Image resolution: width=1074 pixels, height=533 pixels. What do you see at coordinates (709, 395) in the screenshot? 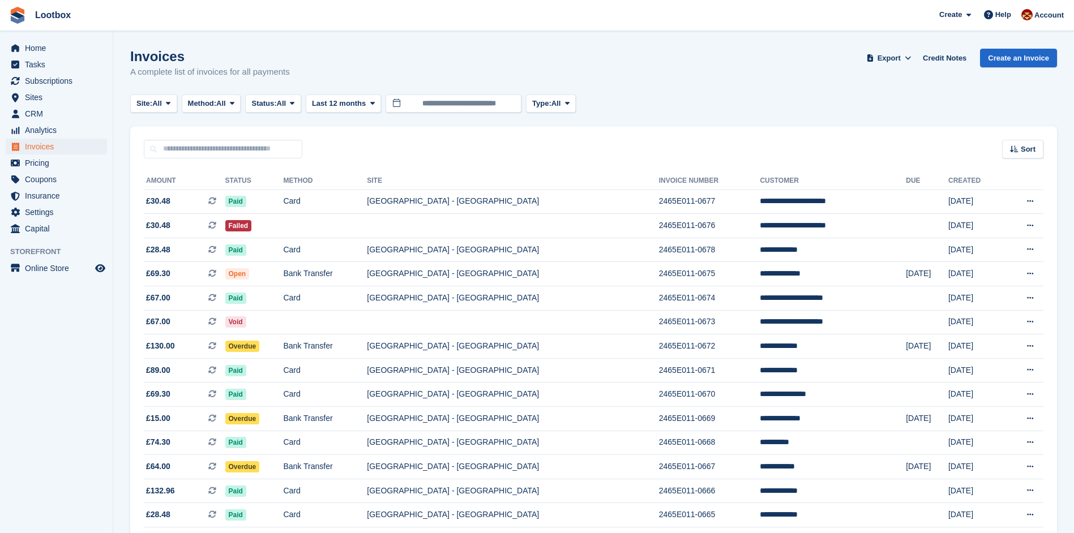
I see `td: 2465E011-0670` at bounding box center [709, 395].